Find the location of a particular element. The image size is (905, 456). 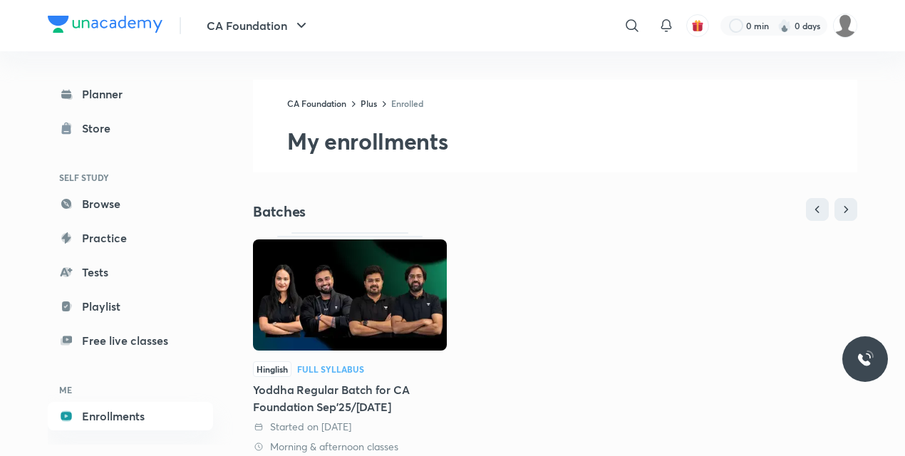

a: Company Logo is located at coordinates (105, 26).